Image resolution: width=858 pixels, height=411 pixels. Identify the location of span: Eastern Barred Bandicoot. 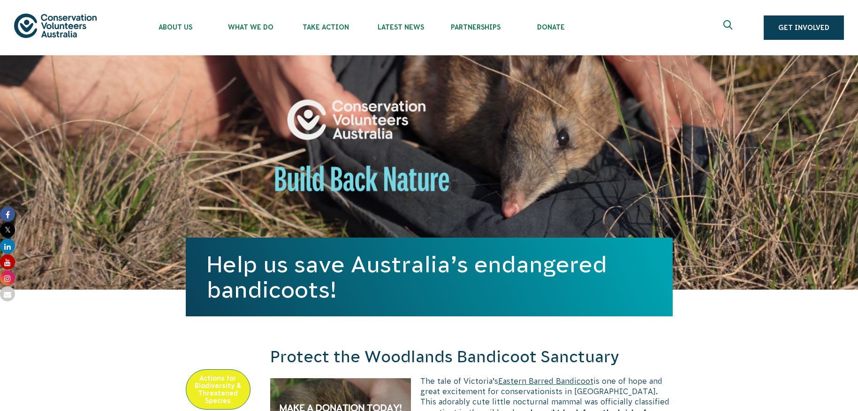
(545, 381).